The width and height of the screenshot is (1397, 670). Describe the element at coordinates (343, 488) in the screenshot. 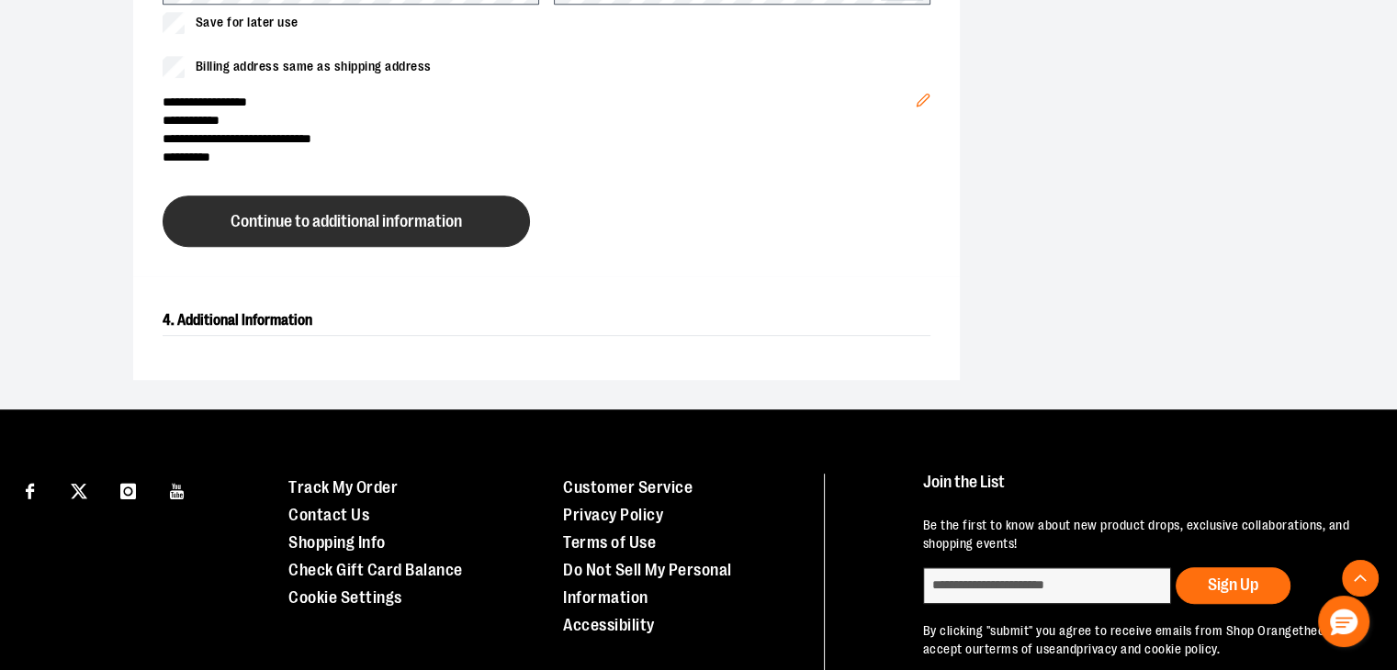

I see `a: Track My Order` at that location.